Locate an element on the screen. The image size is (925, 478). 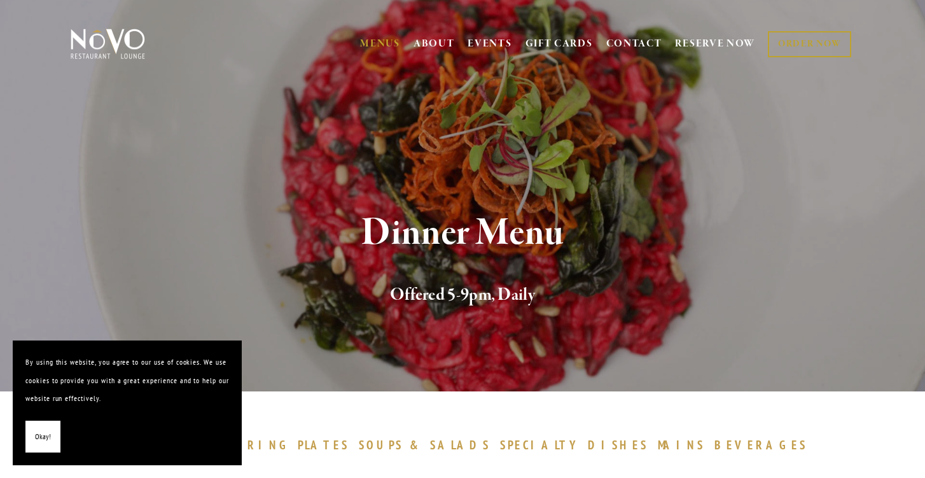
span: DISHES is located at coordinates (618, 445).